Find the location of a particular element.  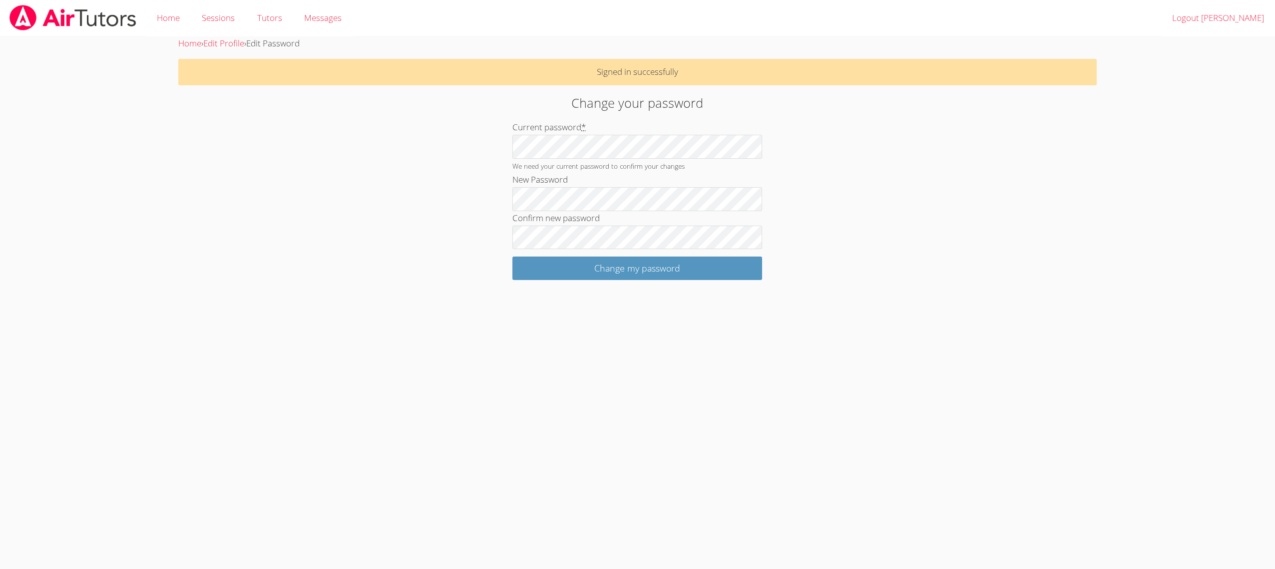

label: Current password is located at coordinates (549, 127).